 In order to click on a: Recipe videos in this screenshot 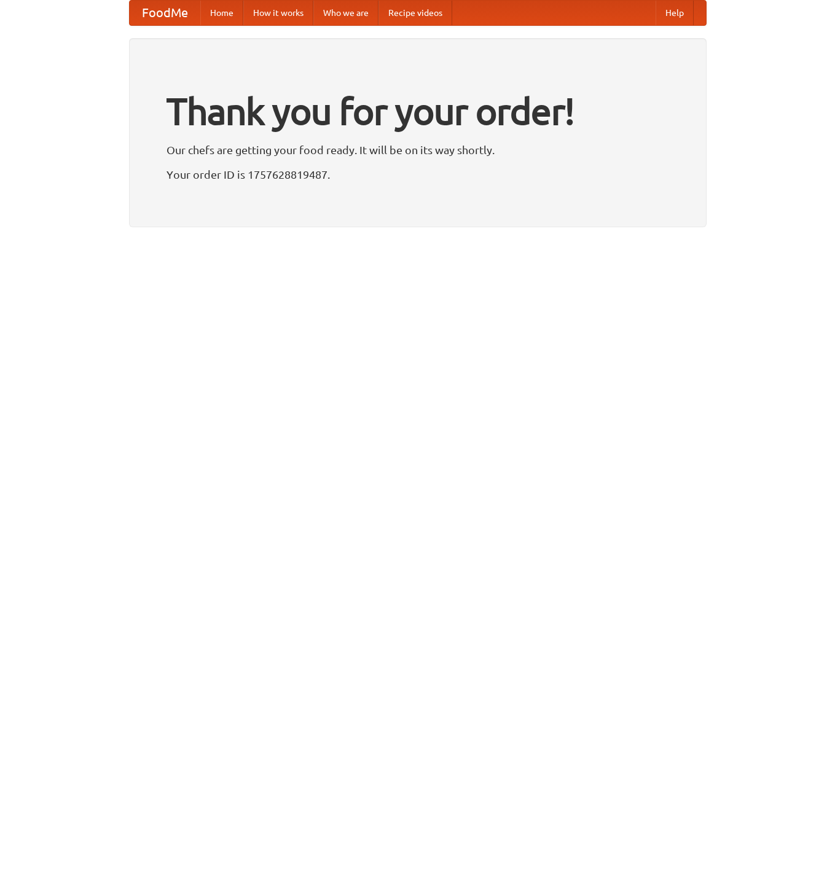, I will do `click(415, 13)`.